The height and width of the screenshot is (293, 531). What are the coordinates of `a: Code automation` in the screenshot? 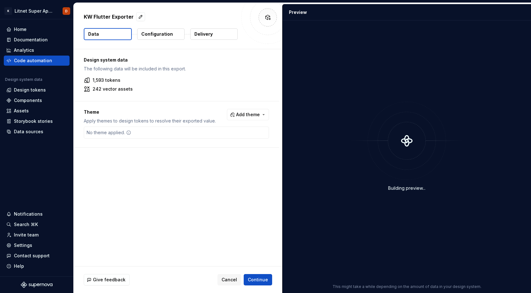 It's located at (37, 61).